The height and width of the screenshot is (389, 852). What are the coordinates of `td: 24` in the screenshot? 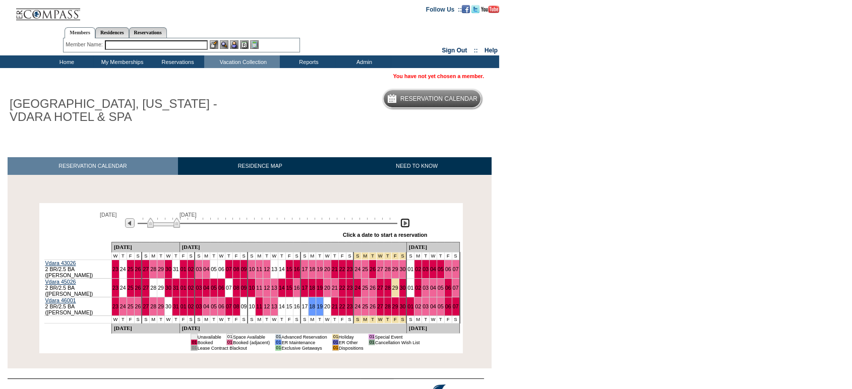 It's located at (122, 269).